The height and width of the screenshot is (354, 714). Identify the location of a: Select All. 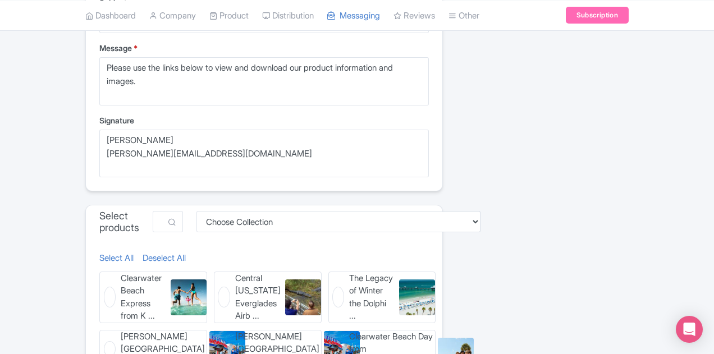
(116, 258).